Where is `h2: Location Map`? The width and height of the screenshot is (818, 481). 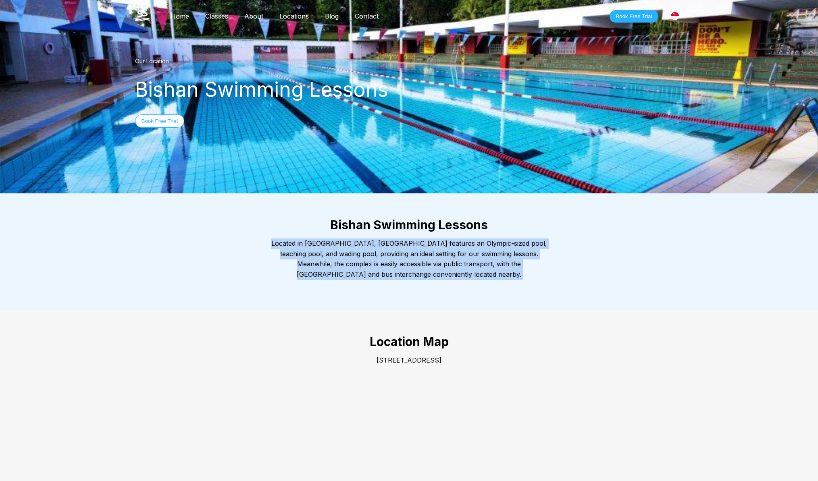
h2: Location Map is located at coordinates (409, 342).